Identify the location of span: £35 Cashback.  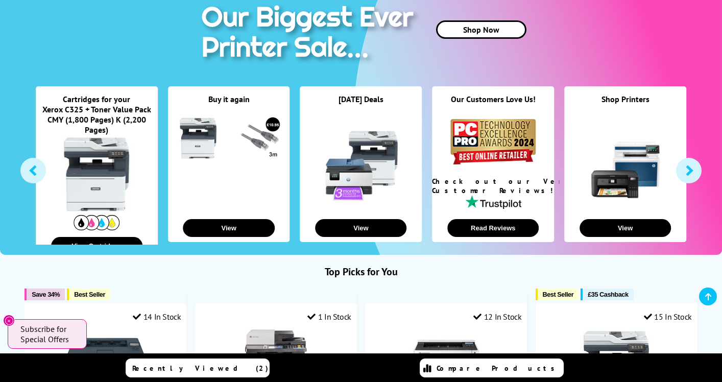
(608, 294).